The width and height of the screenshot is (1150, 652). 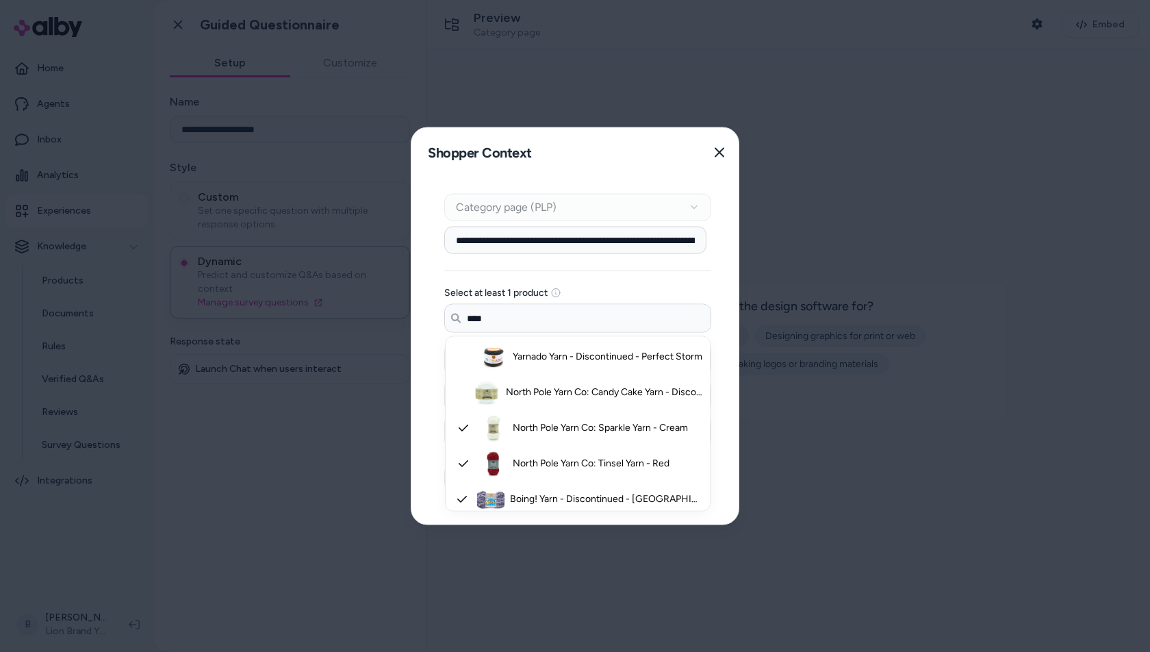 What do you see at coordinates (493, 428) in the screenshot?
I see `img: North Pole Yarn Co: Sparkle Yarn - Cream` at bounding box center [493, 428].